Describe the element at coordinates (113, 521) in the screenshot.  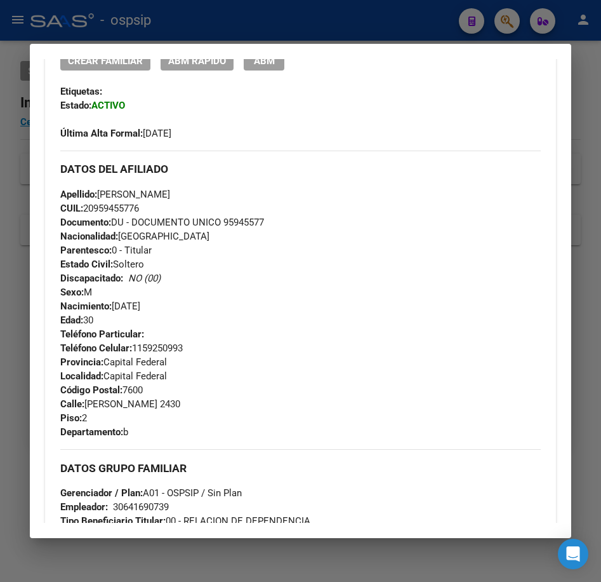
I see `strong: Tipo Beneficiario Titular:` at that location.